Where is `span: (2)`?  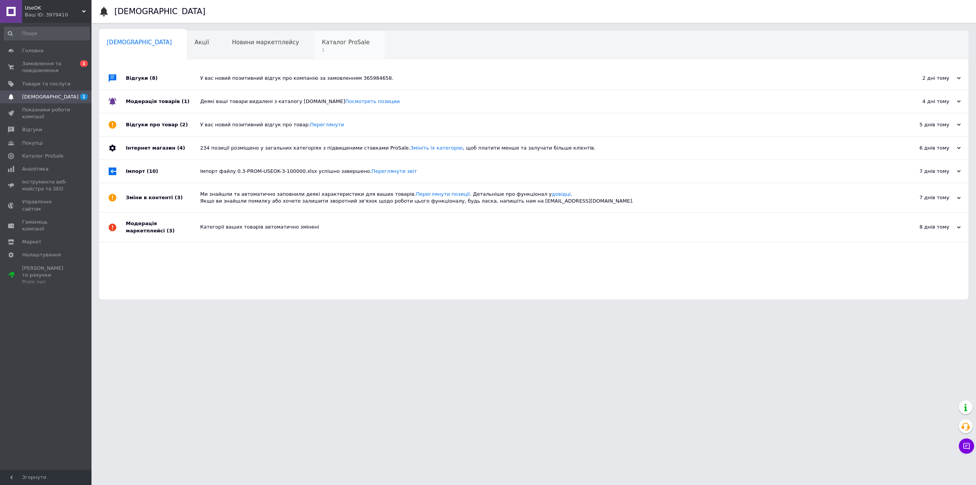 span: (2) is located at coordinates (184, 124).